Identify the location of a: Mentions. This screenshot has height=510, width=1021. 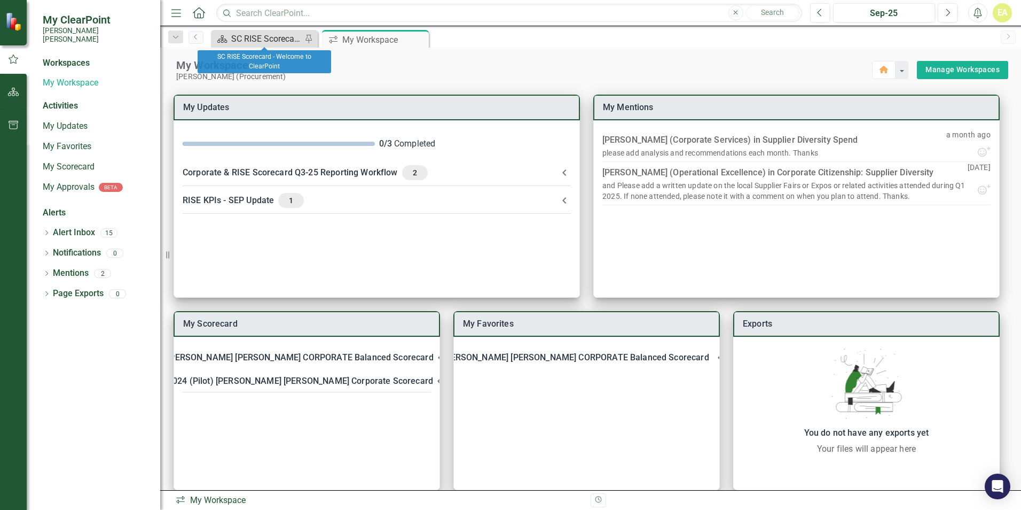
(71, 273).